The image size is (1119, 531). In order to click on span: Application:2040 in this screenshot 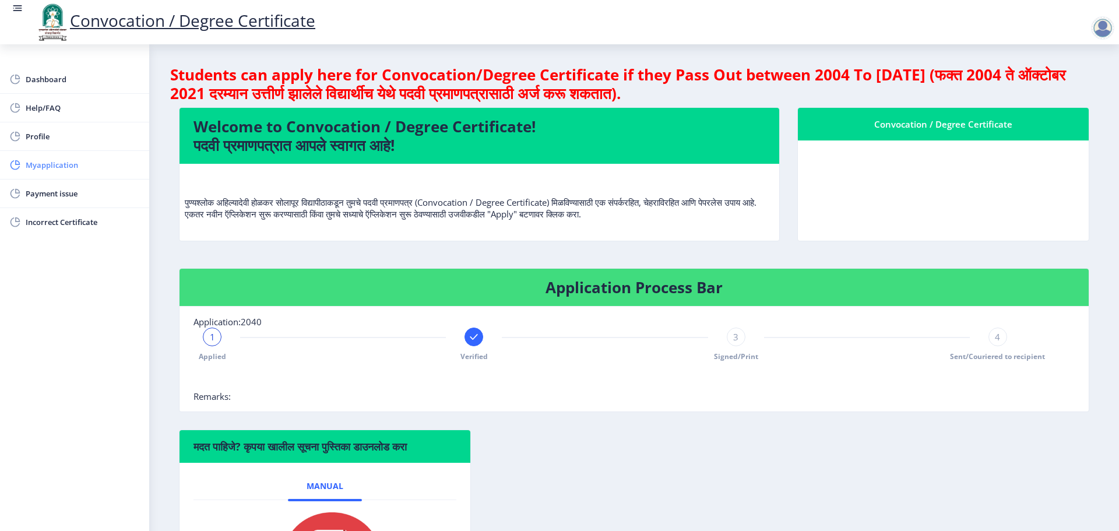, I will do `click(227, 322)`.